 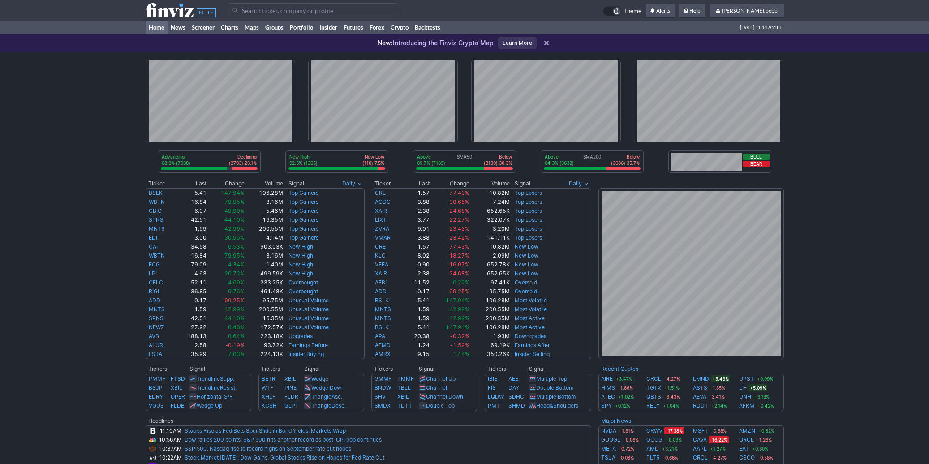 What do you see at coordinates (283, 439) in the screenshot?
I see `a: Dow rallies 200 points, S&P 500 hits another record as post-CPI pop continues` at bounding box center [283, 439].